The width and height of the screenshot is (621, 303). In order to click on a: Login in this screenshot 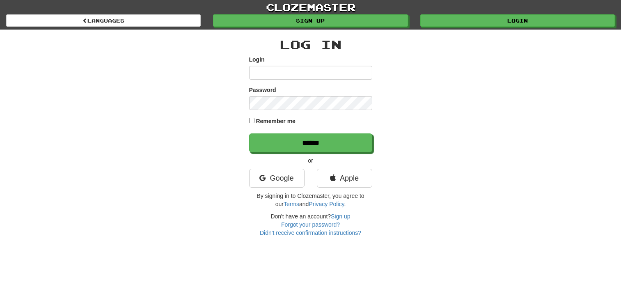, I will do `click(517, 21)`.